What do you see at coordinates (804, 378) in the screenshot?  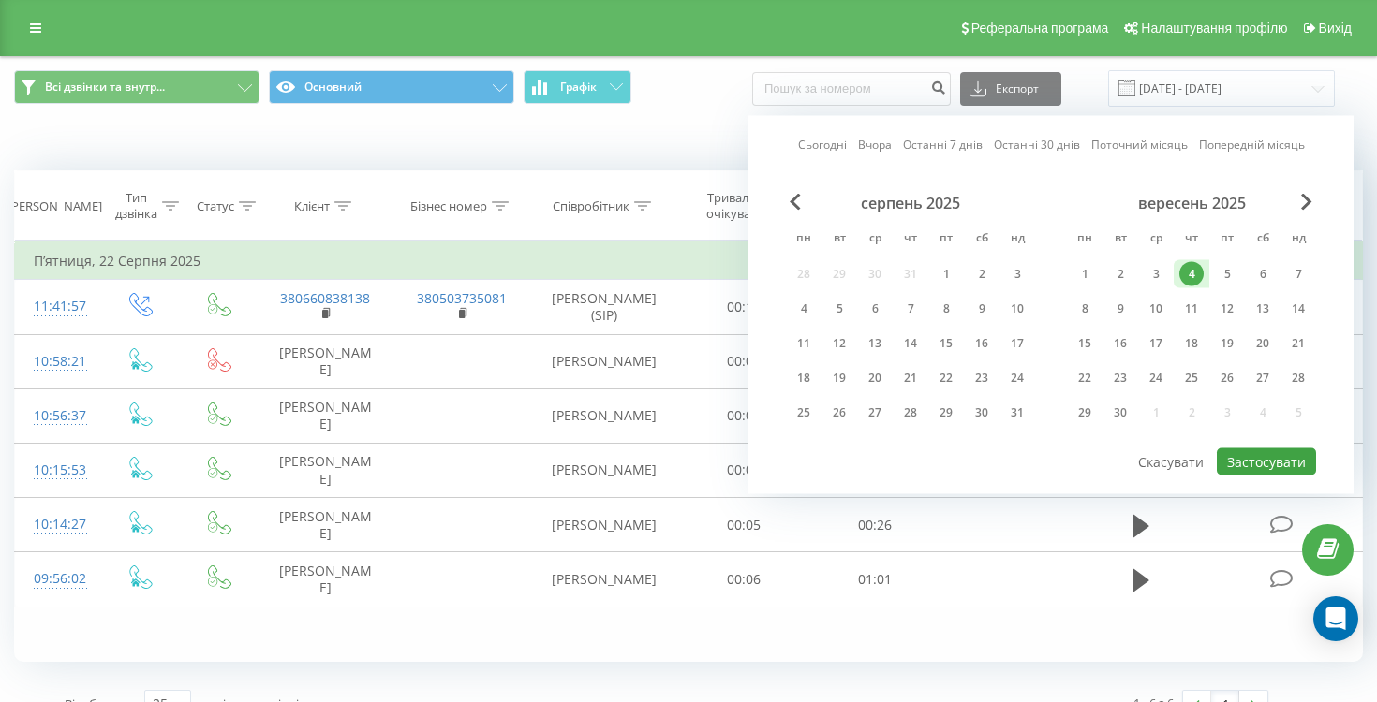 I see `div: 18` at bounding box center [804, 378].